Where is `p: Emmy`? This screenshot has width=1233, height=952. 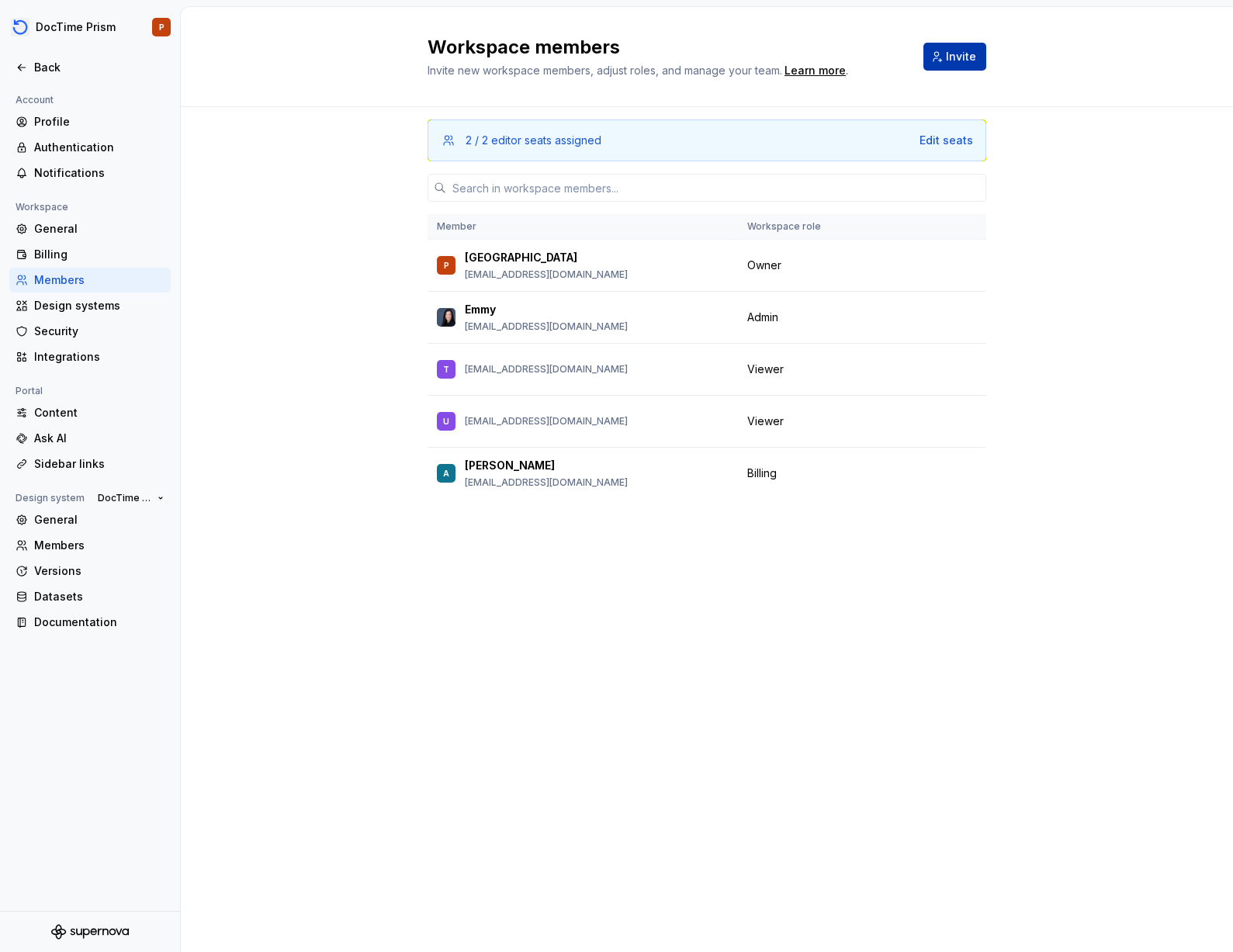 p: Emmy is located at coordinates (480, 309).